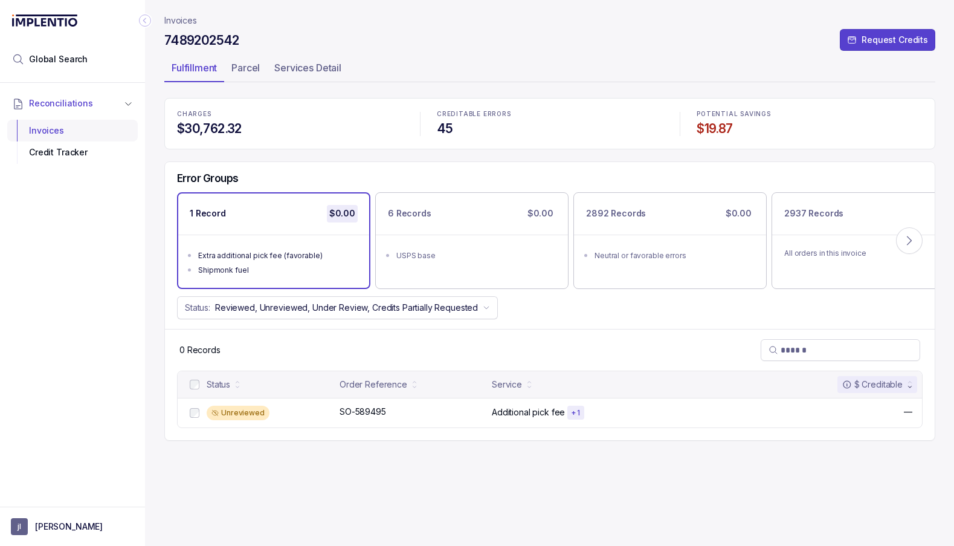 The width and height of the screenshot is (954, 546). I want to click on div: Collapse Icon, so click(145, 21).